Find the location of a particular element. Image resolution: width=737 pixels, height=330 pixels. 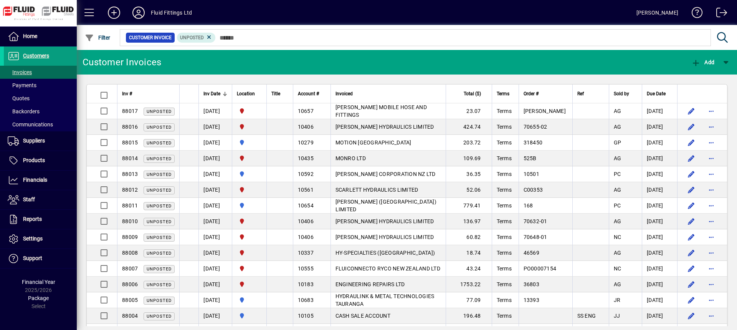

span: Suppliers is located at coordinates (34, 140).